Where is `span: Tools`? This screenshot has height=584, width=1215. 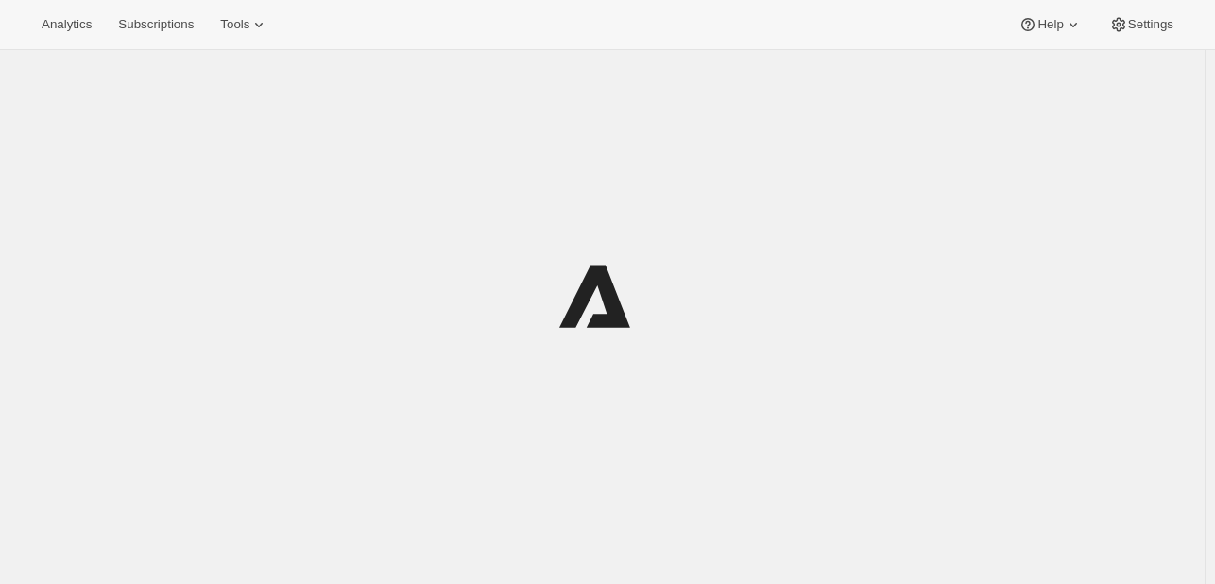
span: Tools is located at coordinates (234, 25).